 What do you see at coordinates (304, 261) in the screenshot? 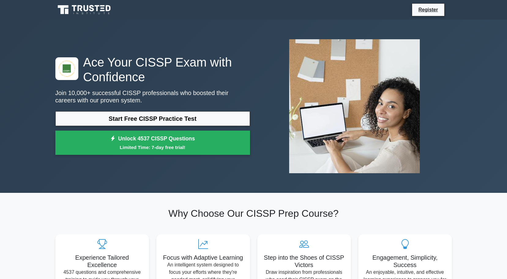
I see `h5: Step into the Shoes of CISSP Victors` at bounding box center [304, 261].